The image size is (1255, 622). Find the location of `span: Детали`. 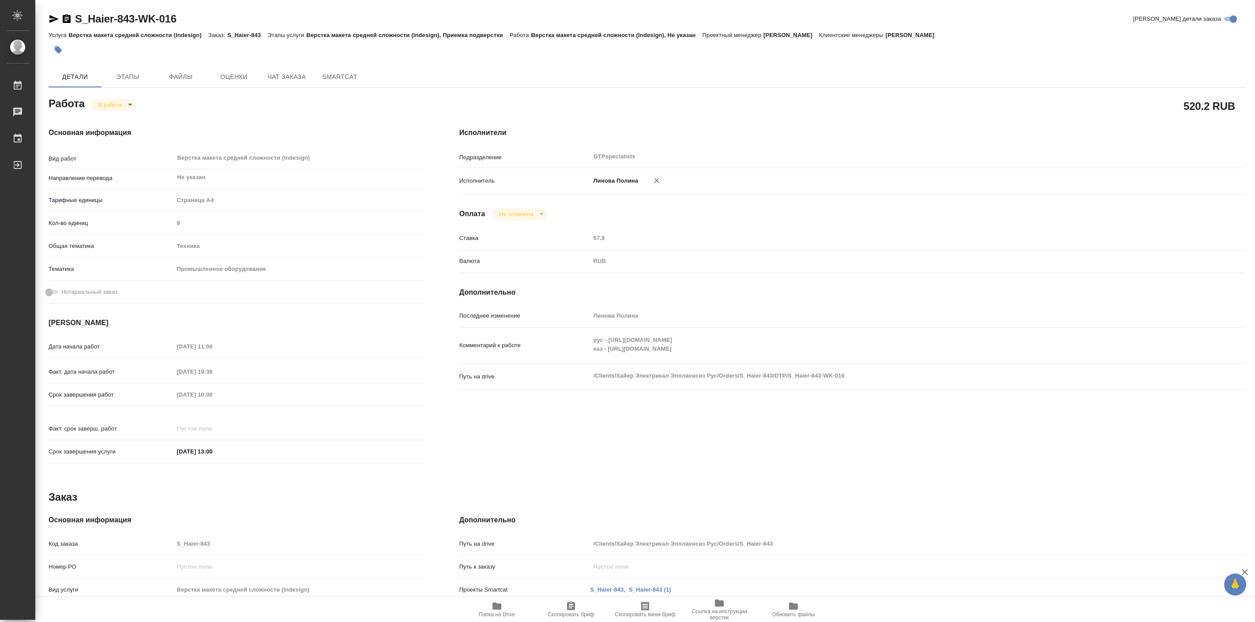

span: Детали is located at coordinates (75, 77).